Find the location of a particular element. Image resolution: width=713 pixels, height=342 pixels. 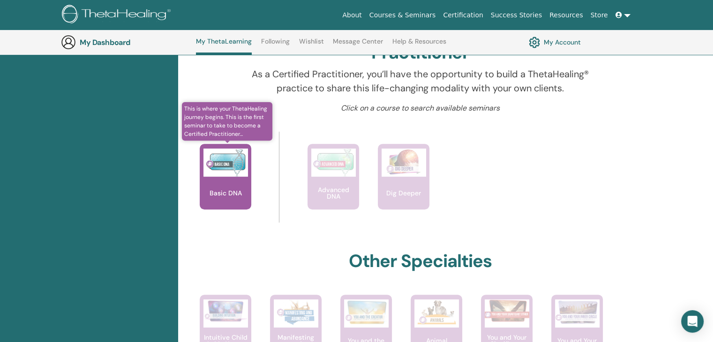

a: Following is located at coordinates (275, 45).